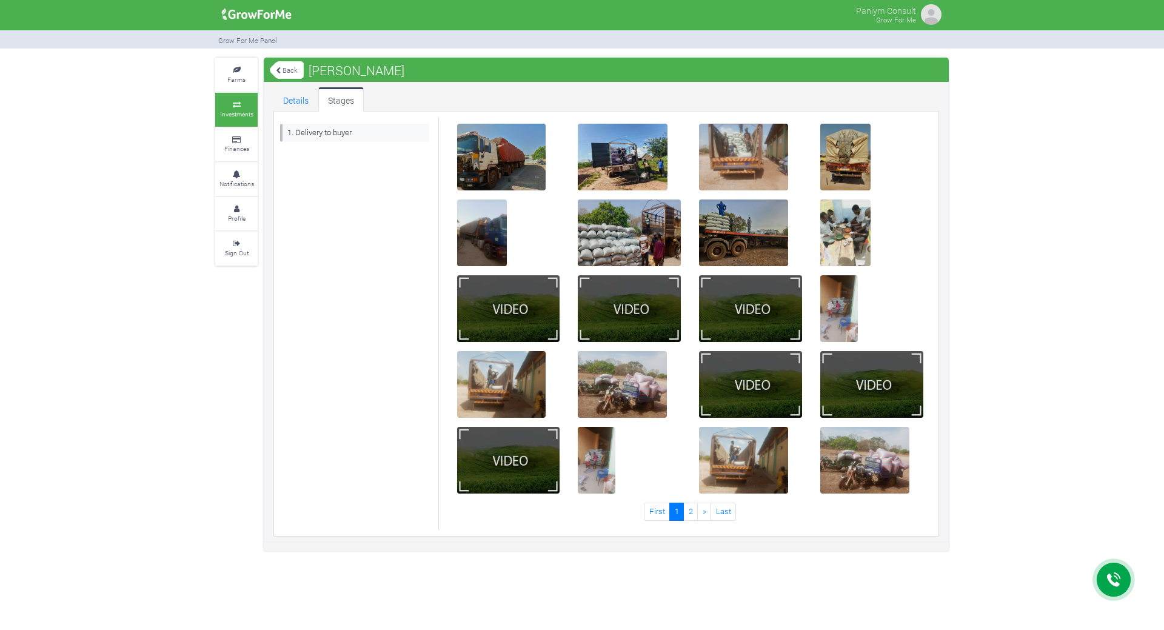 The height and width of the screenshot is (630, 1164). What do you see at coordinates (896, 19) in the screenshot?
I see `small: Grow For Me` at bounding box center [896, 19].